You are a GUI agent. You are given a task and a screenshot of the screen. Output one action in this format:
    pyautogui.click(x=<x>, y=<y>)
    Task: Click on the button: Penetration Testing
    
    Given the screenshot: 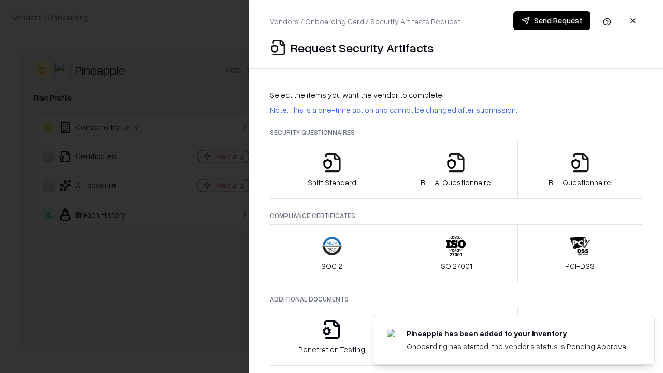 What is the action you would take?
    pyautogui.click(x=332, y=337)
    